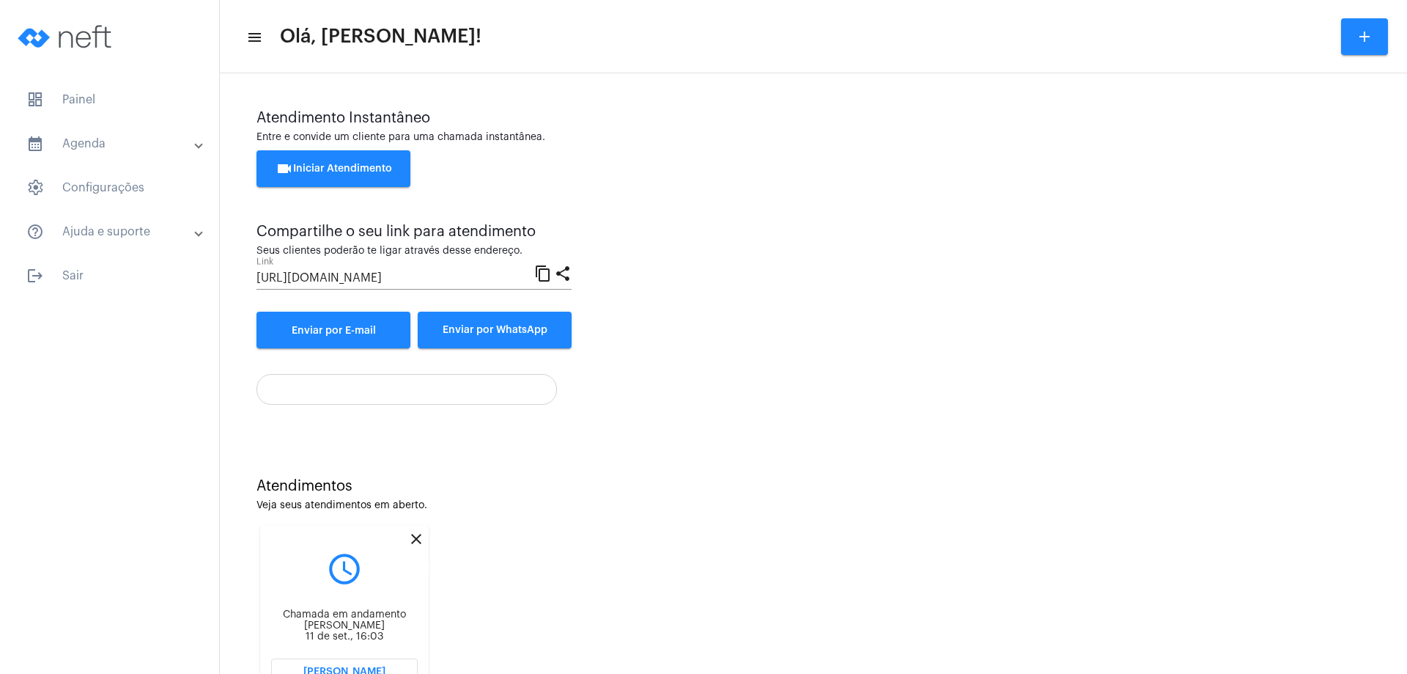  What do you see at coordinates (417, 569) in the screenshot?
I see `div: Encerrar Atendimento` at bounding box center [417, 569].